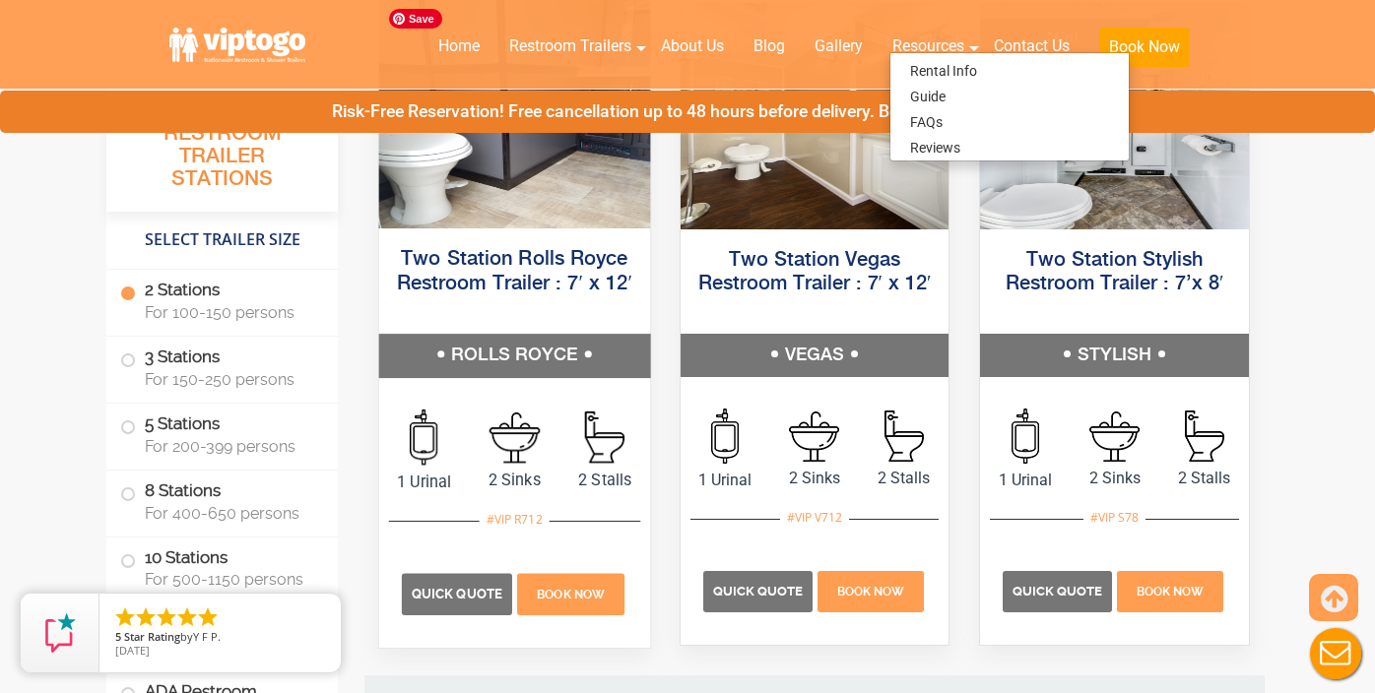 This screenshot has height=693, width=1375. Describe the element at coordinates (152, 636) in the screenshot. I see `span: Star Rating` at that location.